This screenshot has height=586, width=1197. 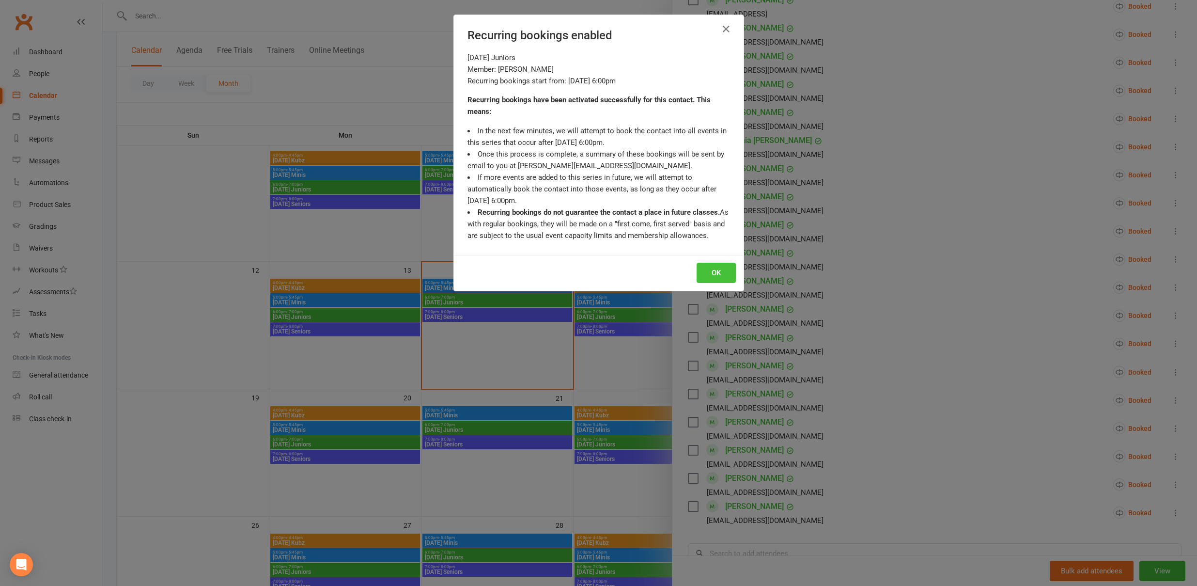 What do you see at coordinates (726, 29) in the screenshot?
I see `button: Close` at bounding box center [726, 29].